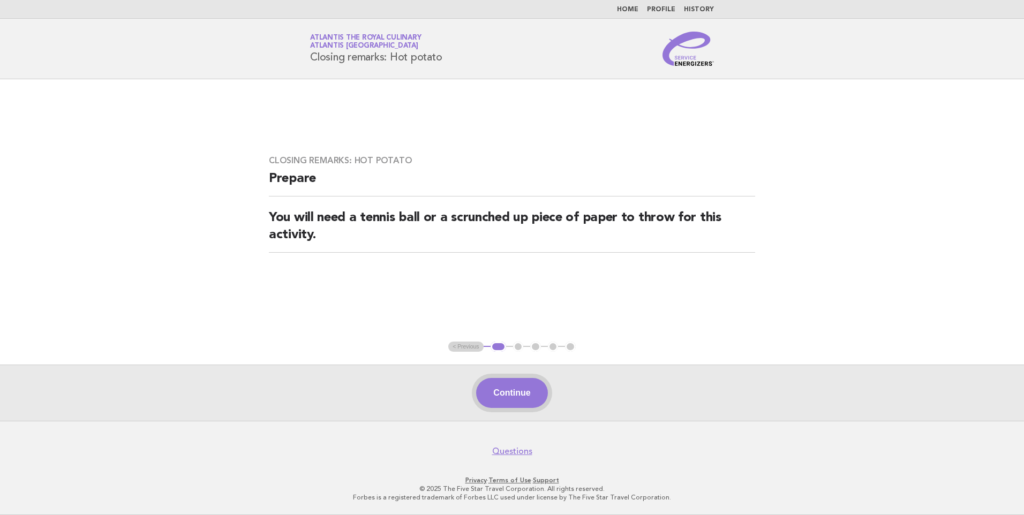 The height and width of the screenshot is (515, 1024). I want to click on a: Privacy, so click(476, 480).